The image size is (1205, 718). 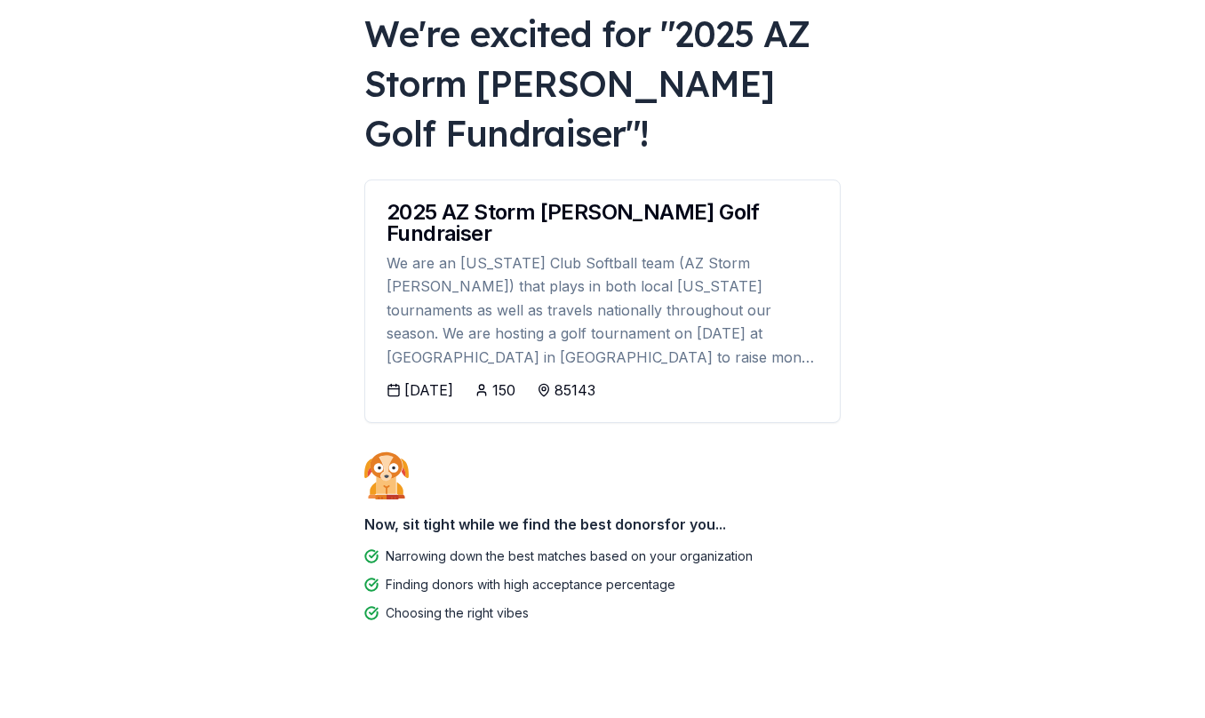 I want to click on div: Finding donors with high acceptance percentage, so click(x=530, y=585).